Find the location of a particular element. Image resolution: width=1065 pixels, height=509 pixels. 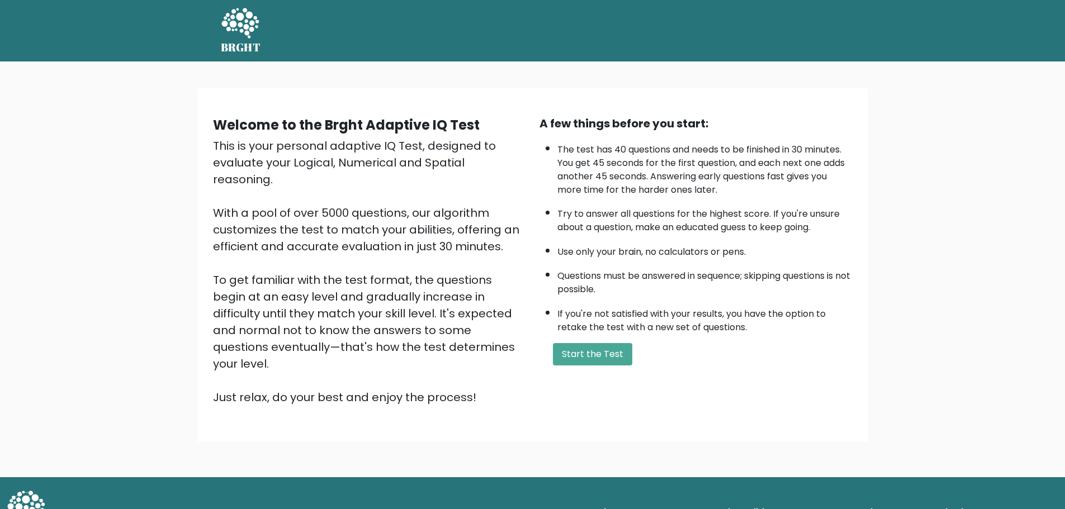

b: Welcome to the Brght Adaptive IQ Test is located at coordinates (346, 125).